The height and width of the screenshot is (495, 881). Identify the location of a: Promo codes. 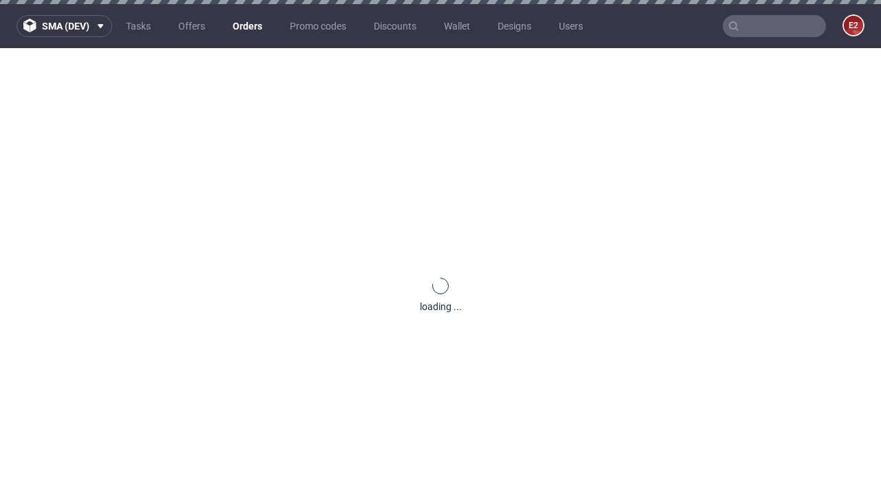
(318, 26).